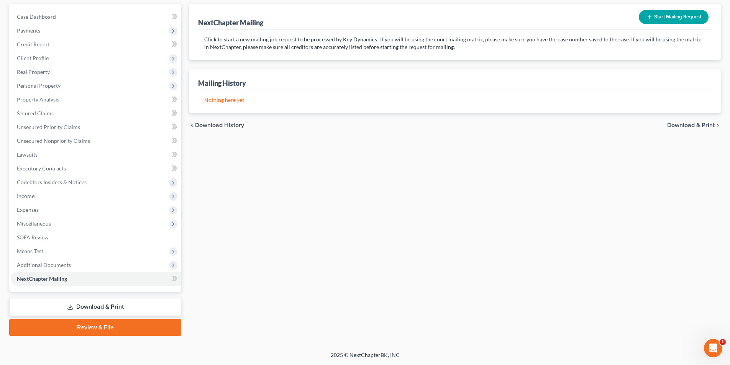 Image resolution: width=730 pixels, height=365 pixels. Describe the element at coordinates (35, 113) in the screenshot. I see `span: Secured Claims` at that location.